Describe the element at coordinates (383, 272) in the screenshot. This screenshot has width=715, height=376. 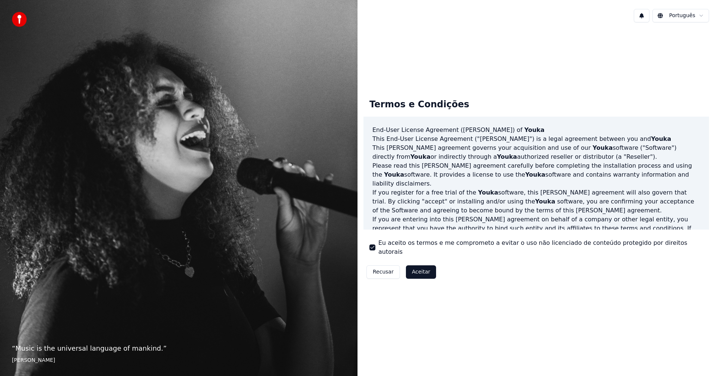
I see `button: Recusar` at that location.